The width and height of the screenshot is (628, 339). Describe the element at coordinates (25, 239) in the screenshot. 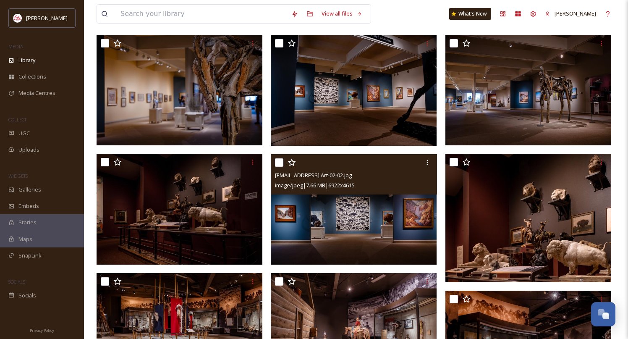

I see `span: Maps` at that location.